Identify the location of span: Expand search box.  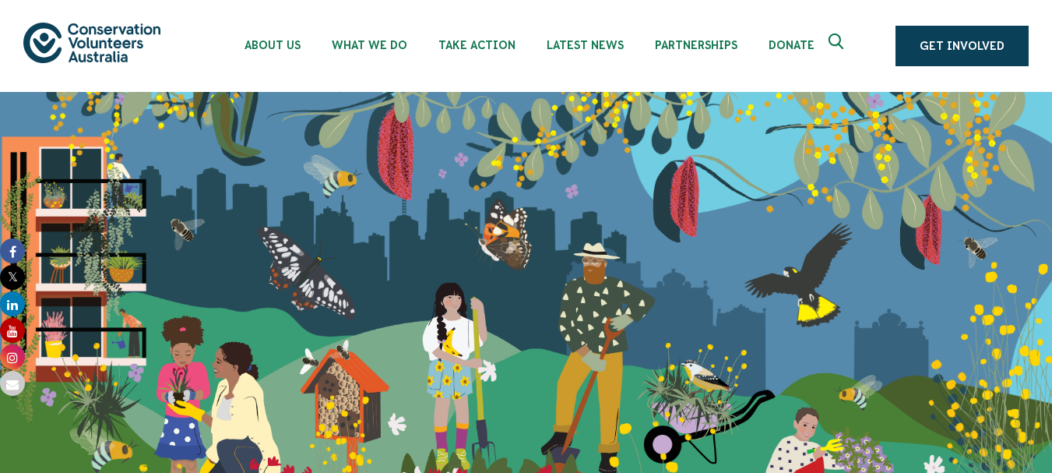
(838, 46).